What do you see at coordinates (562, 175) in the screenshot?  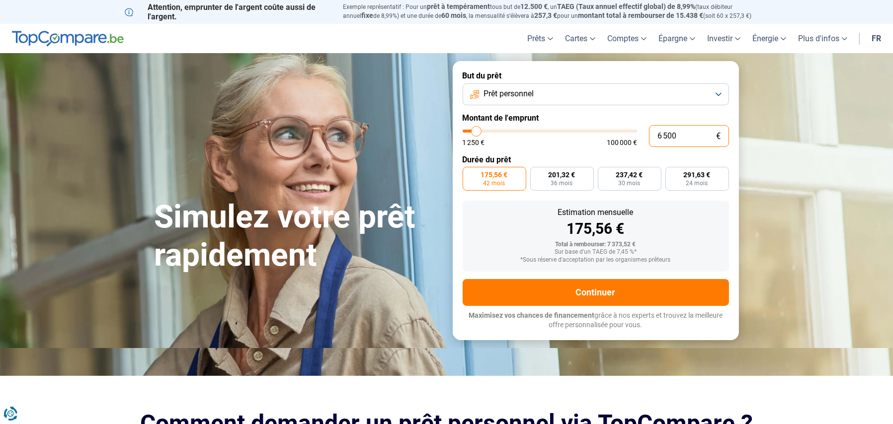 I see `span: 201,32 €` at bounding box center [562, 175].